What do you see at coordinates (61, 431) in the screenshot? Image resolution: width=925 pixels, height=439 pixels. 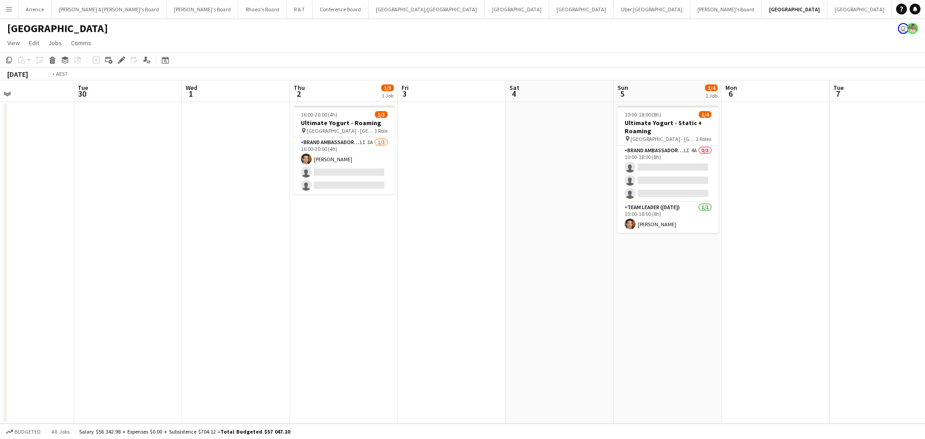 I see `span: All jobs` at bounding box center [61, 431].